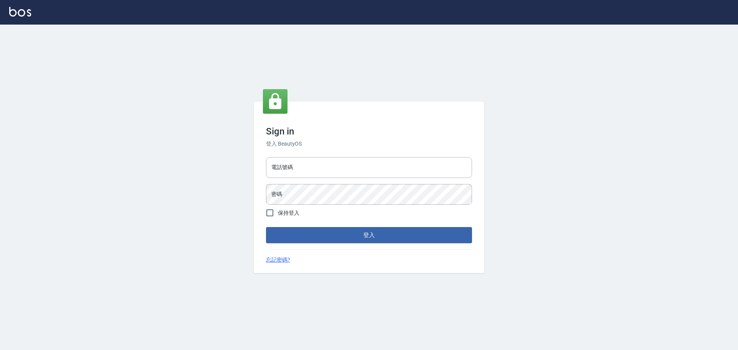 The image size is (738, 350). Describe the element at coordinates (278, 260) in the screenshot. I see `a: 忘記密碼?` at that location.